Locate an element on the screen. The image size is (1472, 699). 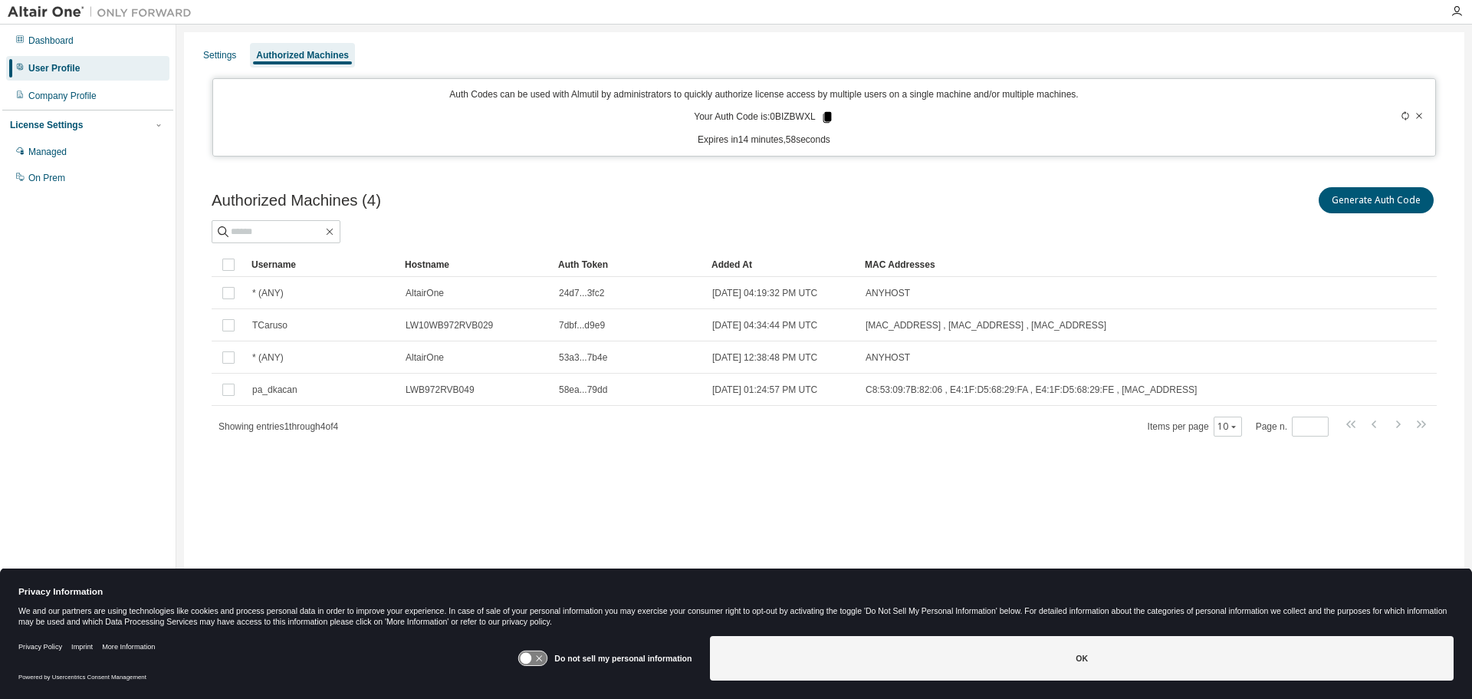
span: TCaruso is located at coordinates (270, 325).